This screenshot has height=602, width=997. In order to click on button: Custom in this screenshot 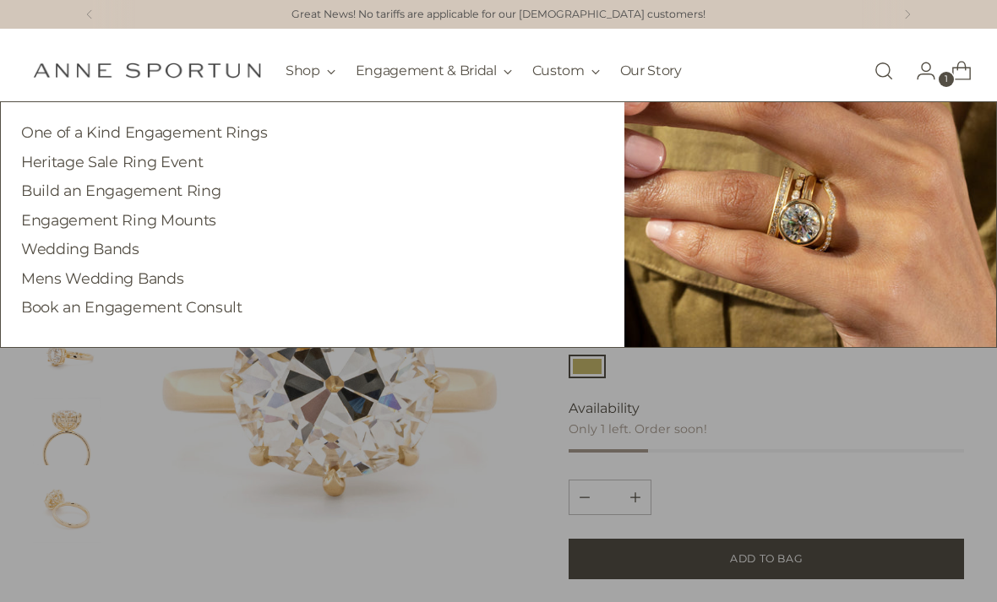, I will do `click(566, 71)`.